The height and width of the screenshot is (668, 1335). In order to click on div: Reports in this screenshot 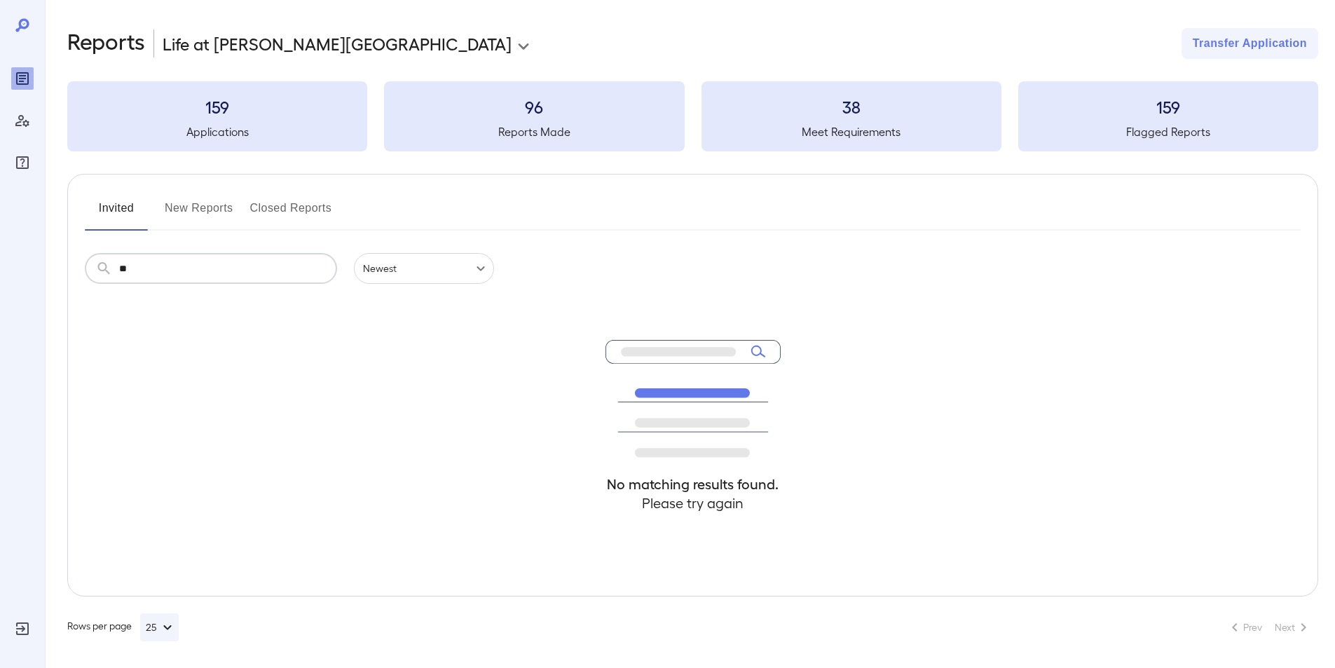, I will do `click(22, 78)`.